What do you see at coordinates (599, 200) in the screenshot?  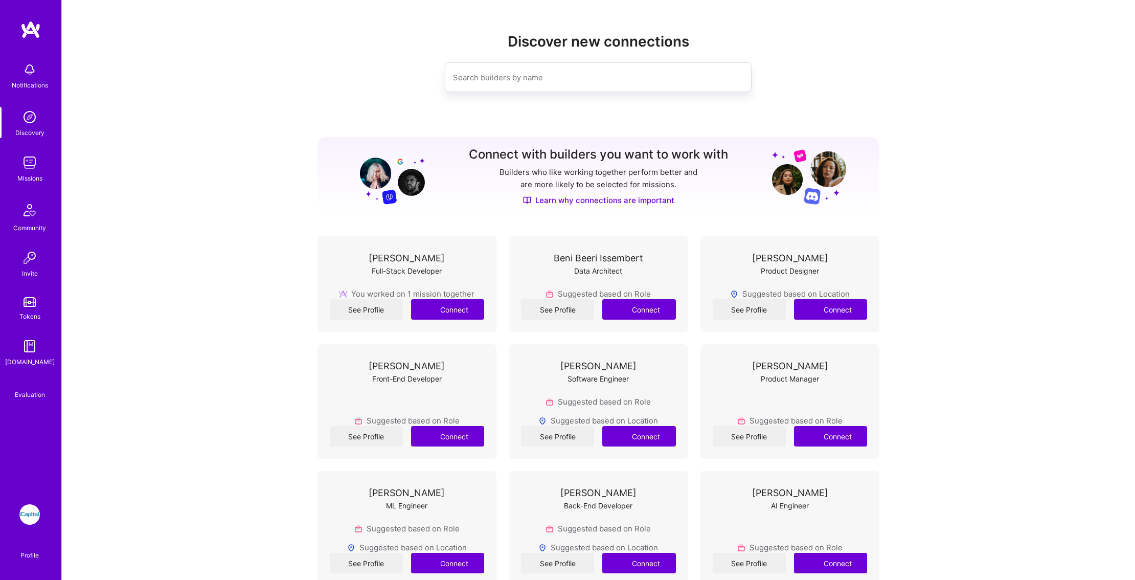 I see `a: Learn why connections are important` at bounding box center [599, 200].